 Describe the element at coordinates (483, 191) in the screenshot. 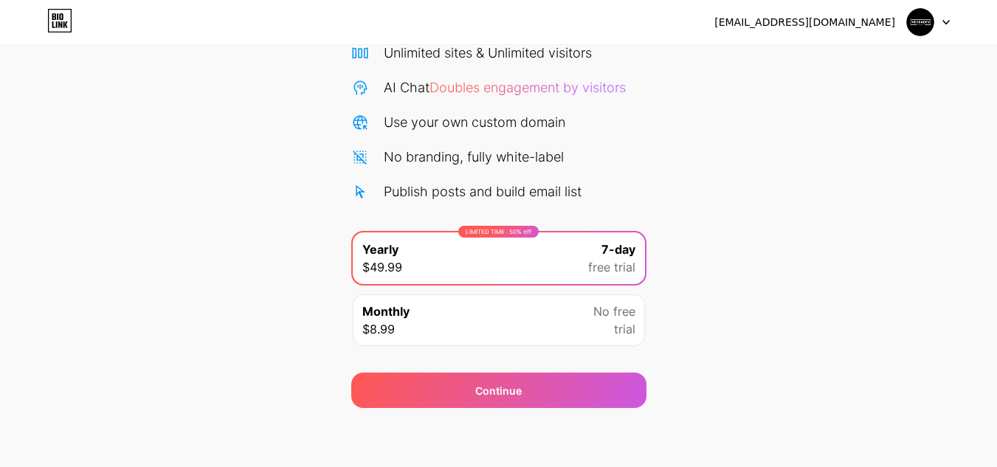

I see `div: Publish posts and build email list` at that location.